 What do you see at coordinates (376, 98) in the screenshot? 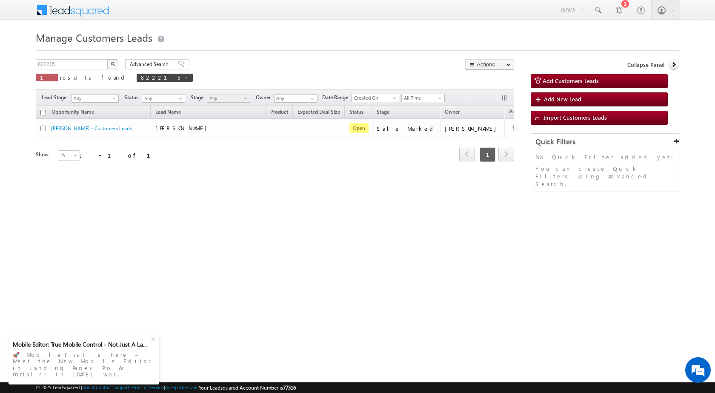
I see `a: Created On` at bounding box center [376, 98].